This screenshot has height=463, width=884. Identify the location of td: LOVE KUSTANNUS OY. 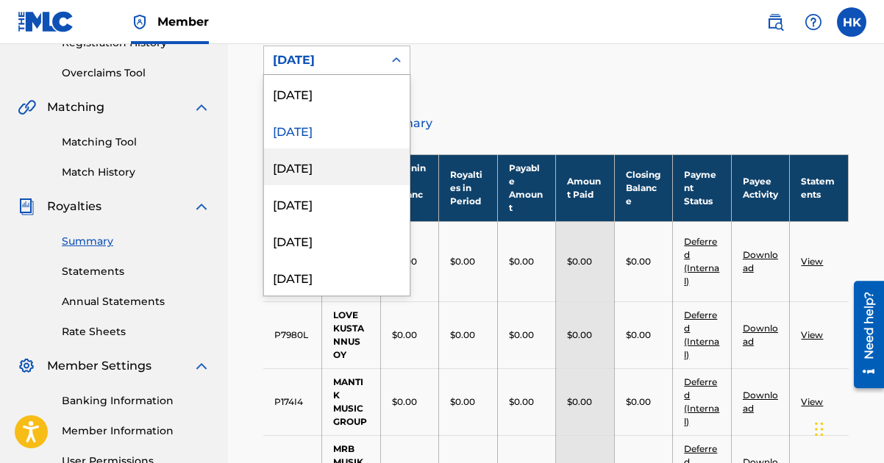
(352, 335).